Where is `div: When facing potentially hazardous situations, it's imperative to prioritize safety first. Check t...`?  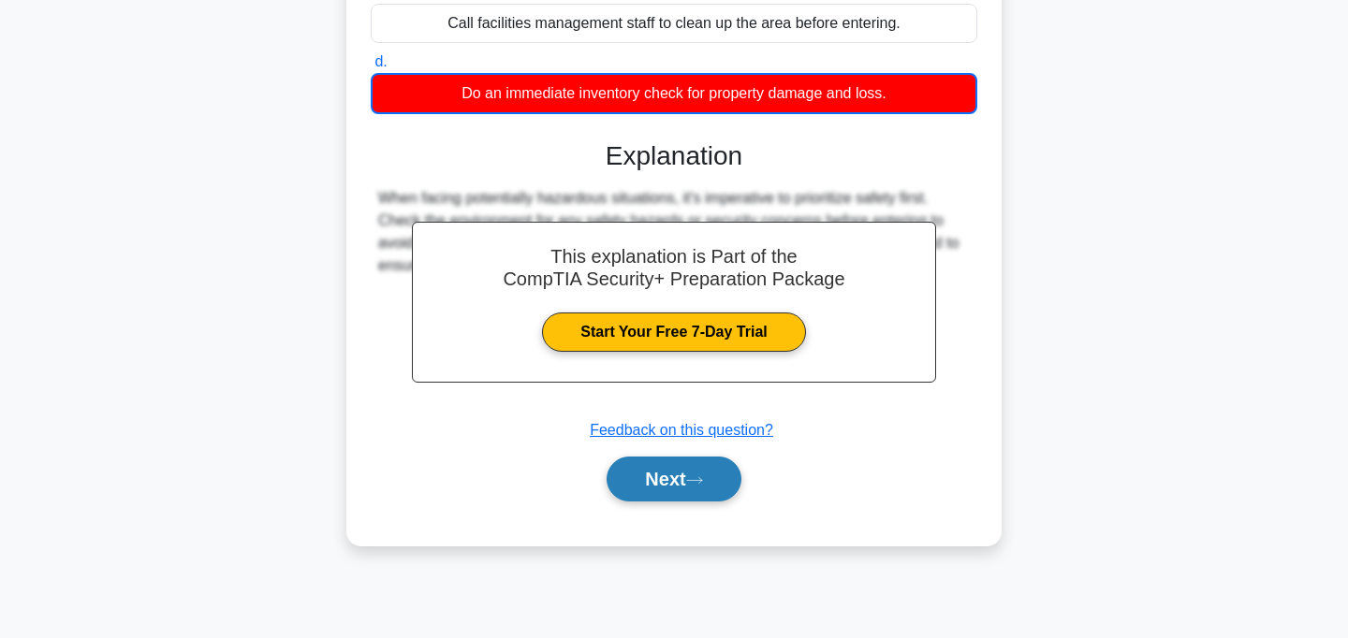
div: When facing potentially hazardous situations, it's imperative to prioritize safety first. Check t... is located at coordinates (674, 232).